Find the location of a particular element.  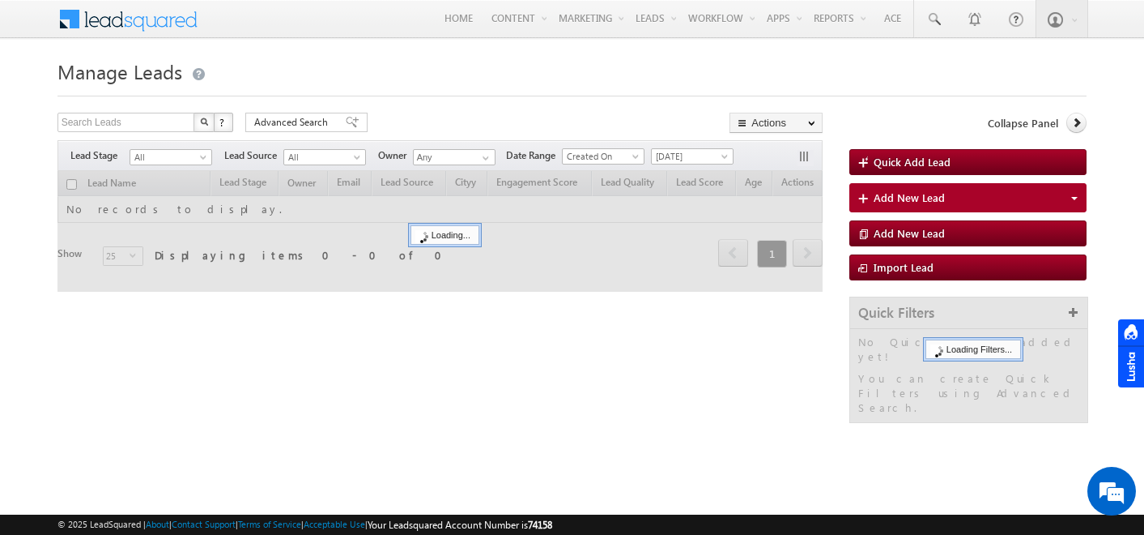

button: Actions is located at coordinates (776, 122).